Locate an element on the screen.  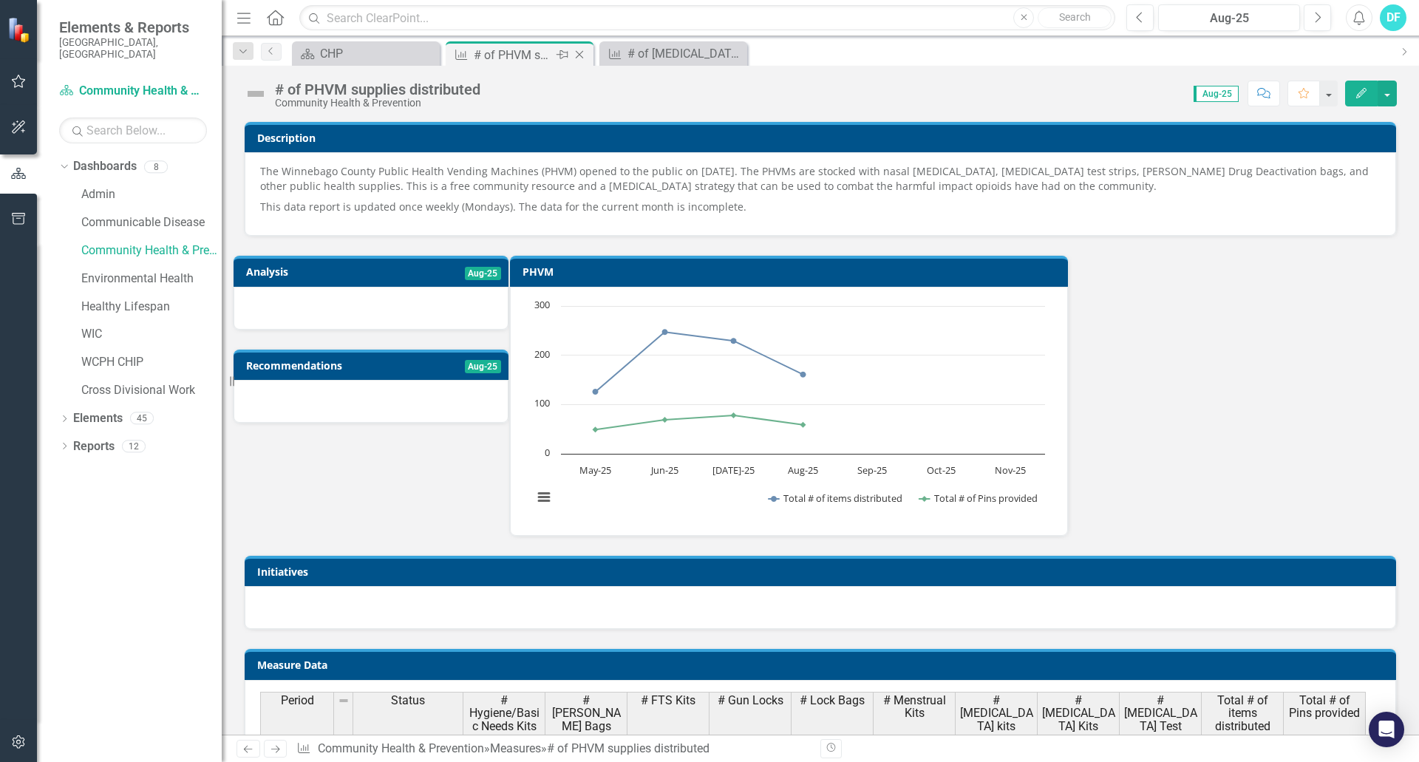
button: Show Total # of Pins provided is located at coordinates (979, 498).